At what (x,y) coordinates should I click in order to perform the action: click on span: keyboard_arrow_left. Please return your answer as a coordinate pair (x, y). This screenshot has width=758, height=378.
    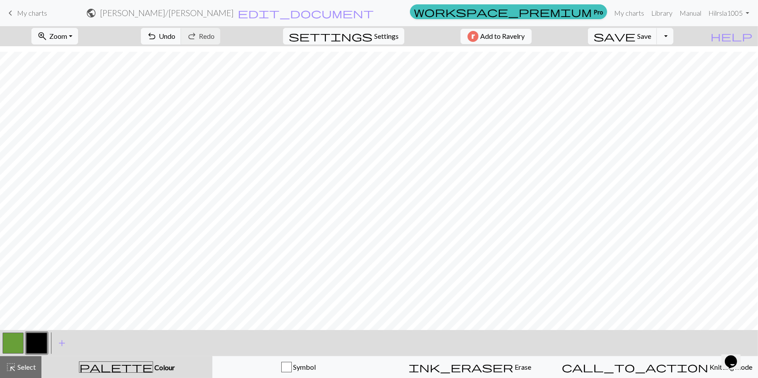
    Looking at the image, I should click on (10, 13).